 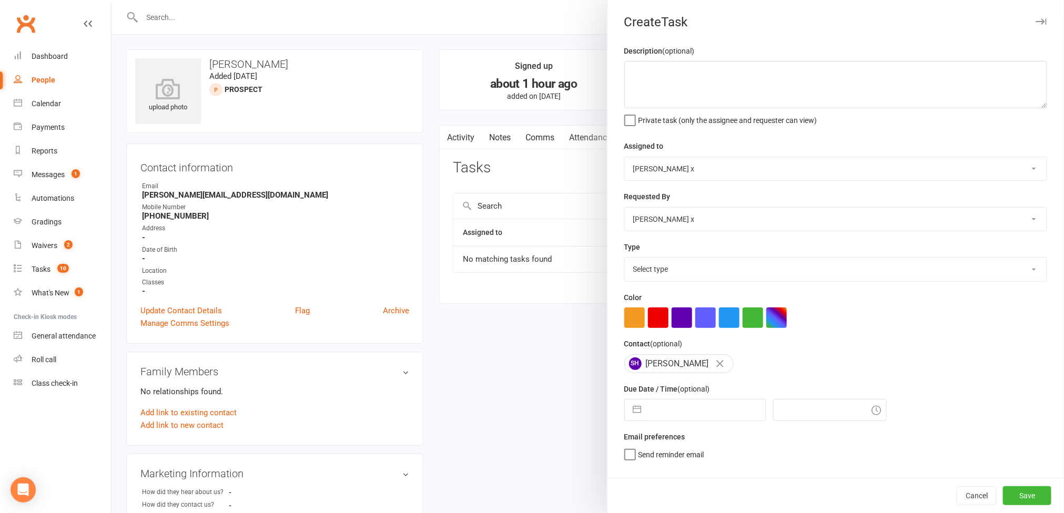 I want to click on div: Payments, so click(x=48, y=127).